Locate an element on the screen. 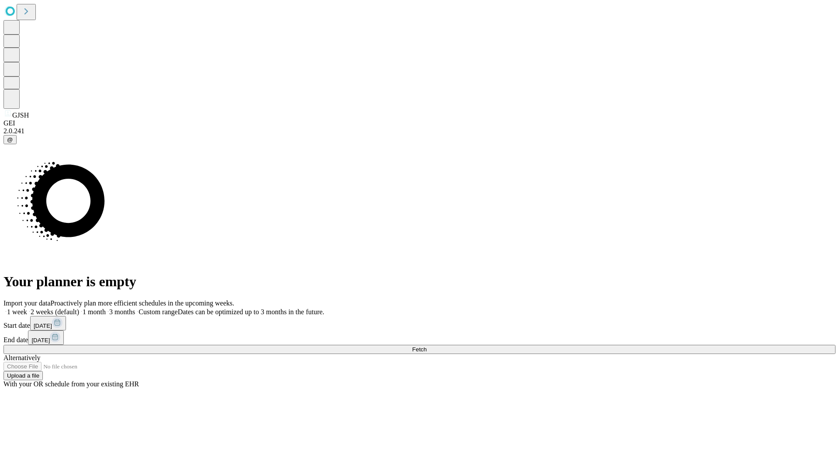  button: Upload a file is located at coordinates (23, 375).